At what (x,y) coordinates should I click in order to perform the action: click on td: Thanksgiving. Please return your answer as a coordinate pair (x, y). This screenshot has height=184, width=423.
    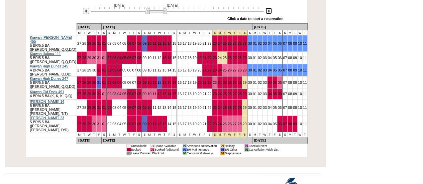
    Looking at the image, I should click on (214, 32).